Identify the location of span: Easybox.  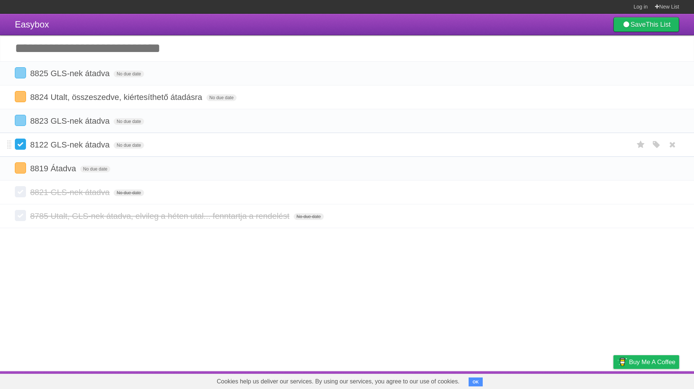
(32, 24).